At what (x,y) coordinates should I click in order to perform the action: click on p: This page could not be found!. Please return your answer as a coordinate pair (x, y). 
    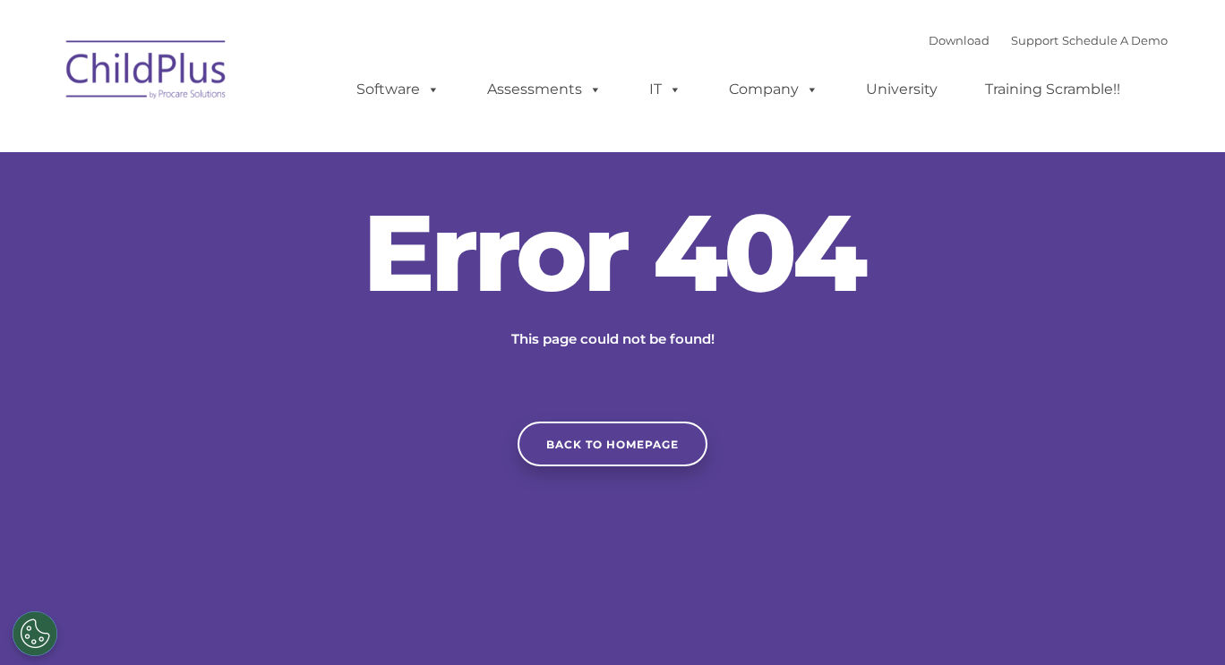
    Looking at the image, I should click on (612, 339).